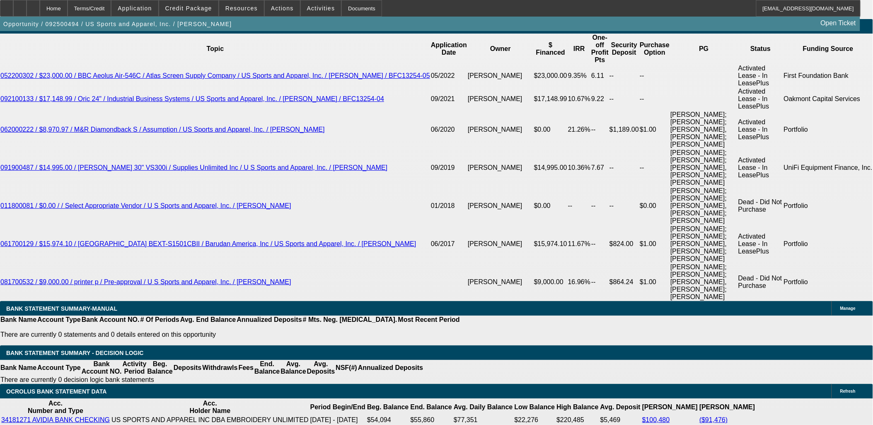  I want to click on td: $864.24, so click(624, 282).